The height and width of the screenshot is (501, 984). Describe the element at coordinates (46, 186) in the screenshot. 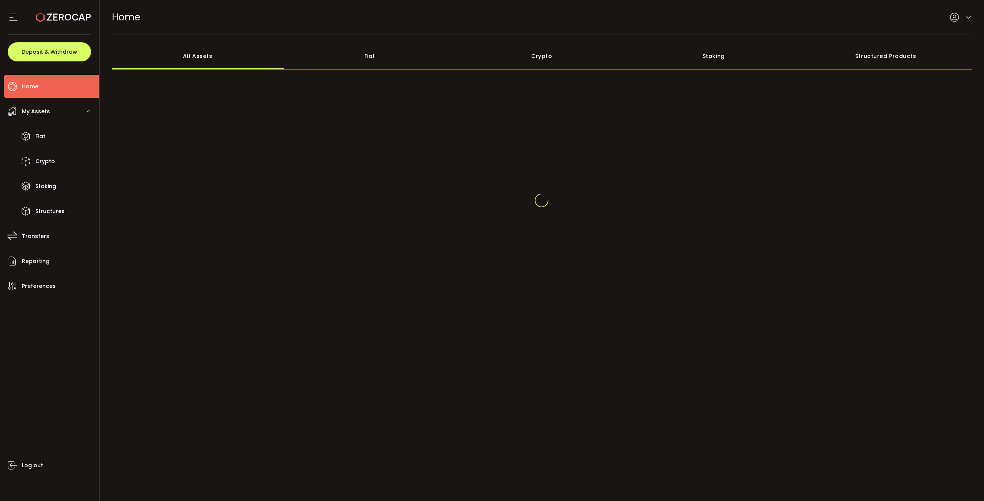

I see `span: Staking` at that location.